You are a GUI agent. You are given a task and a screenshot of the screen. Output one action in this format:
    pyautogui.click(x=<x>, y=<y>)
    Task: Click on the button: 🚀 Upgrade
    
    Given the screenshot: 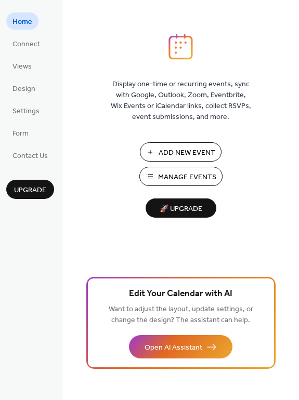 What is the action you would take?
    pyautogui.click(x=181, y=208)
    